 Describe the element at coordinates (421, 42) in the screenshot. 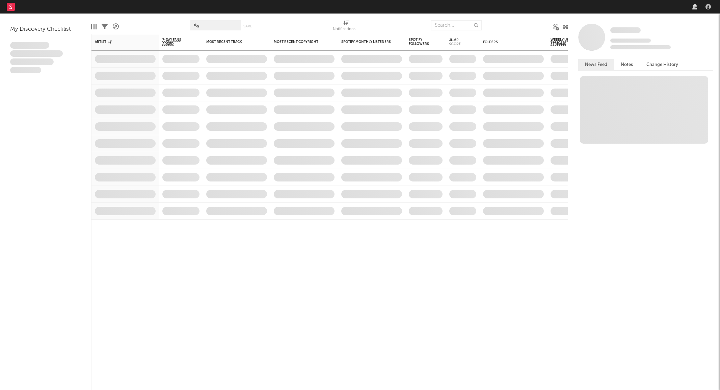

I see `div: Spotify Followers` at that location.